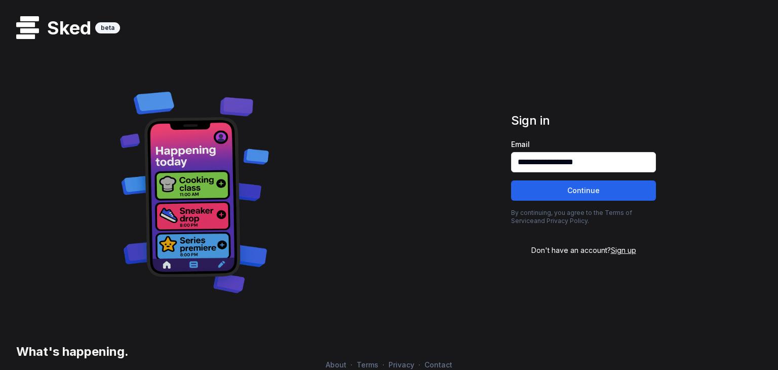 Image resolution: width=778 pixels, height=370 pixels. I want to click on h1: Sked, so click(67, 28).